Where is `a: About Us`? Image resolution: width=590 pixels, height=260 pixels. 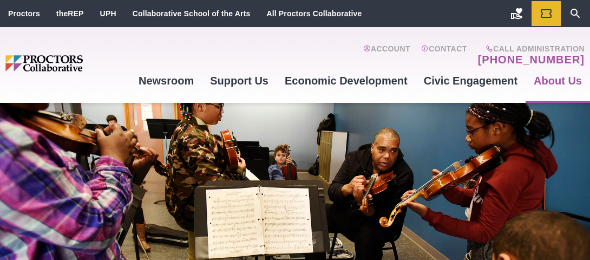 a: About Us is located at coordinates (557, 81).